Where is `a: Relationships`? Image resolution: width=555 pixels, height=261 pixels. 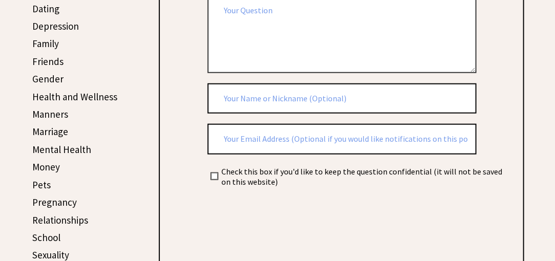 a: Relationships is located at coordinates (60, 220).